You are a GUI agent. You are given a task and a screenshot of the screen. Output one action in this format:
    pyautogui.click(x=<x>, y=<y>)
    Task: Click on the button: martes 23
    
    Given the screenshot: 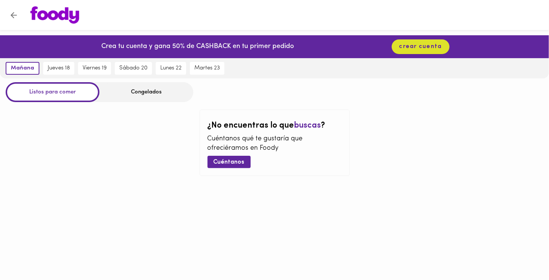 What is the action you would take?
    pyautogui.click(x=207, y=68)
    